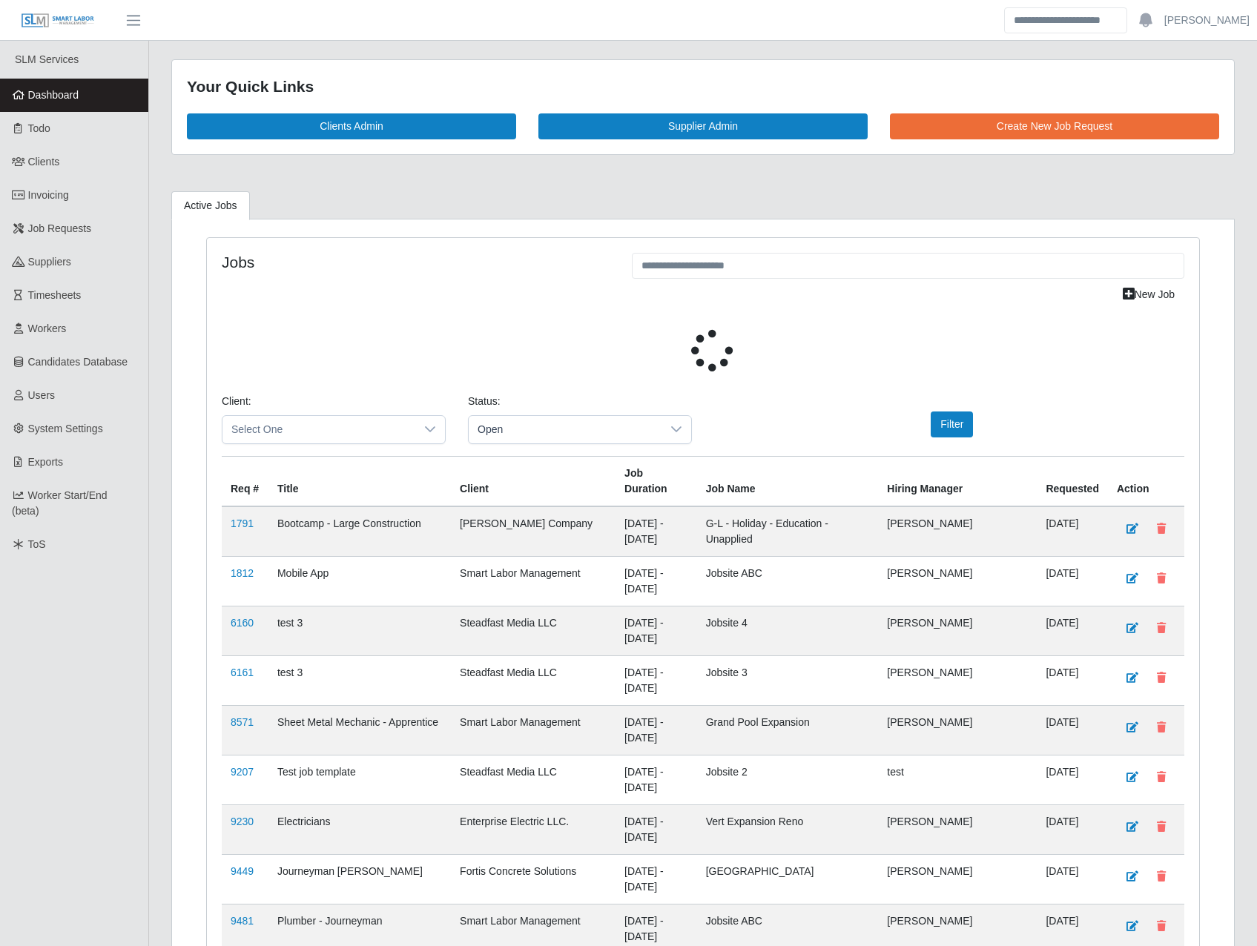  Describe the element at coordinates (242, 871) in the screenshot. I see `a: 9449` at that location.